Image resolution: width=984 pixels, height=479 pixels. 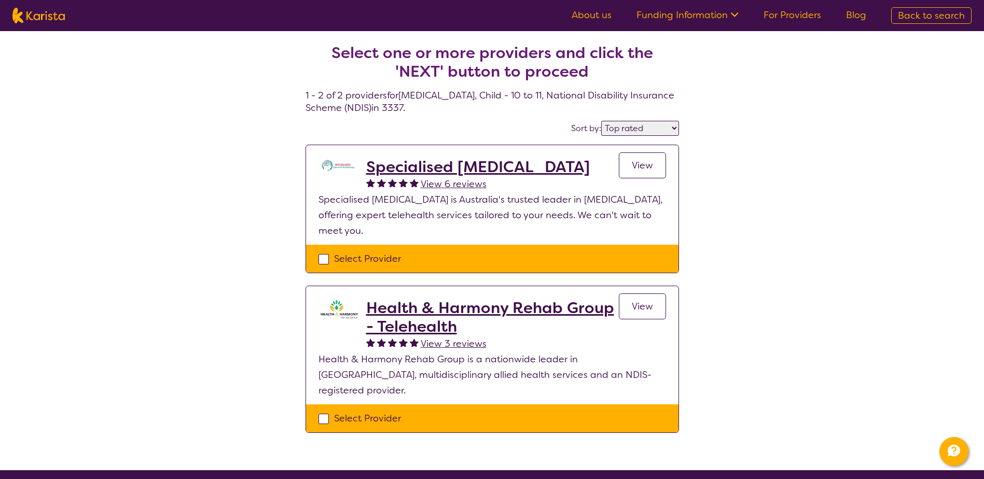 I want to click on h2: Select one or more providers and click the 'NEXT' button to proceed, so click(x=492, y=62).